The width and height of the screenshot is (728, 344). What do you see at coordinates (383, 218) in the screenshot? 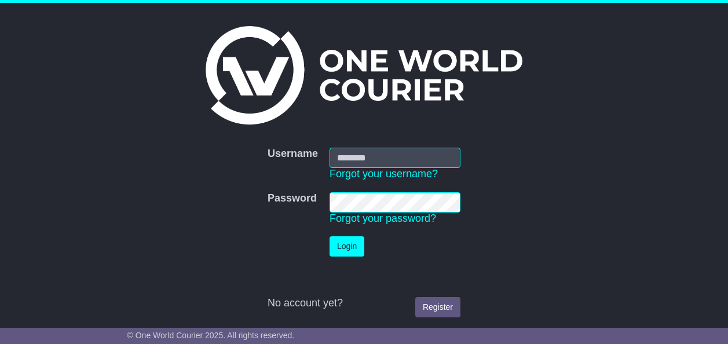
I see `a: Forgot your password?` at bounding box center [383, 218].